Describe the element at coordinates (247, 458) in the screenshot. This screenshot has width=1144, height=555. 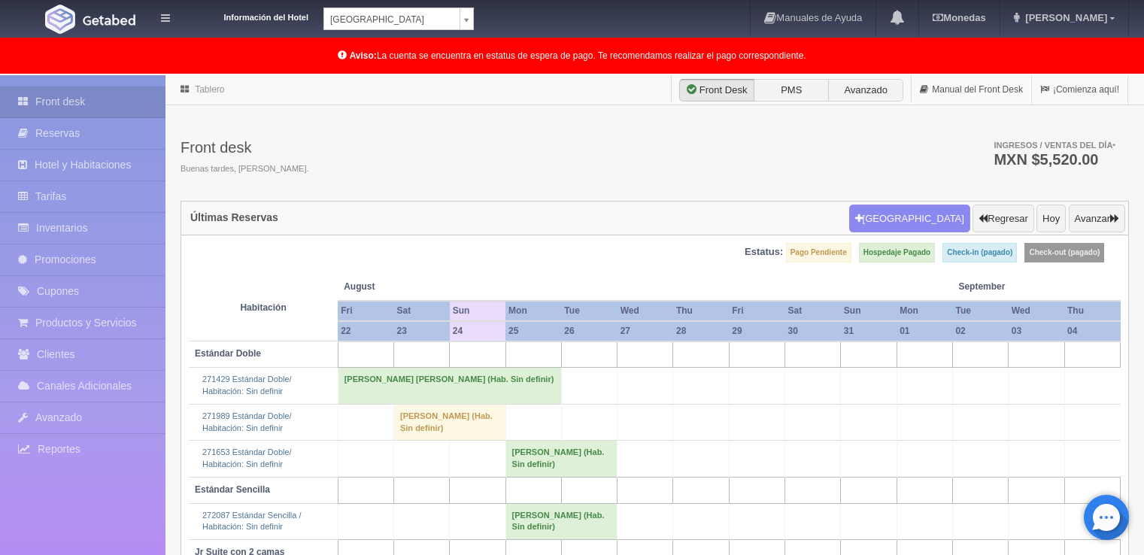
I see `a: 271653 Estándar Doble/Habitación: Sin definir` at that location.